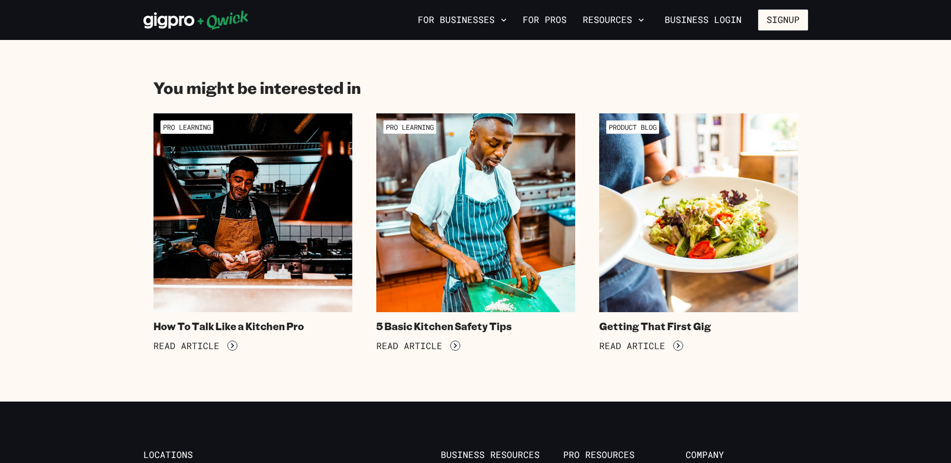 Image resolution: width=951 pixels, height=463 pixels. I want to click on span: Business Resources, so click(502, 455).